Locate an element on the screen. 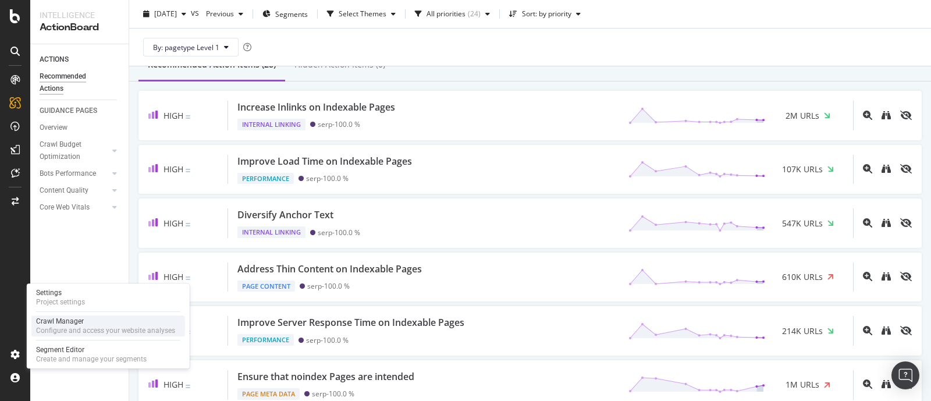  button: By: pagetype Level 1 is located at coordinates (191, 47).